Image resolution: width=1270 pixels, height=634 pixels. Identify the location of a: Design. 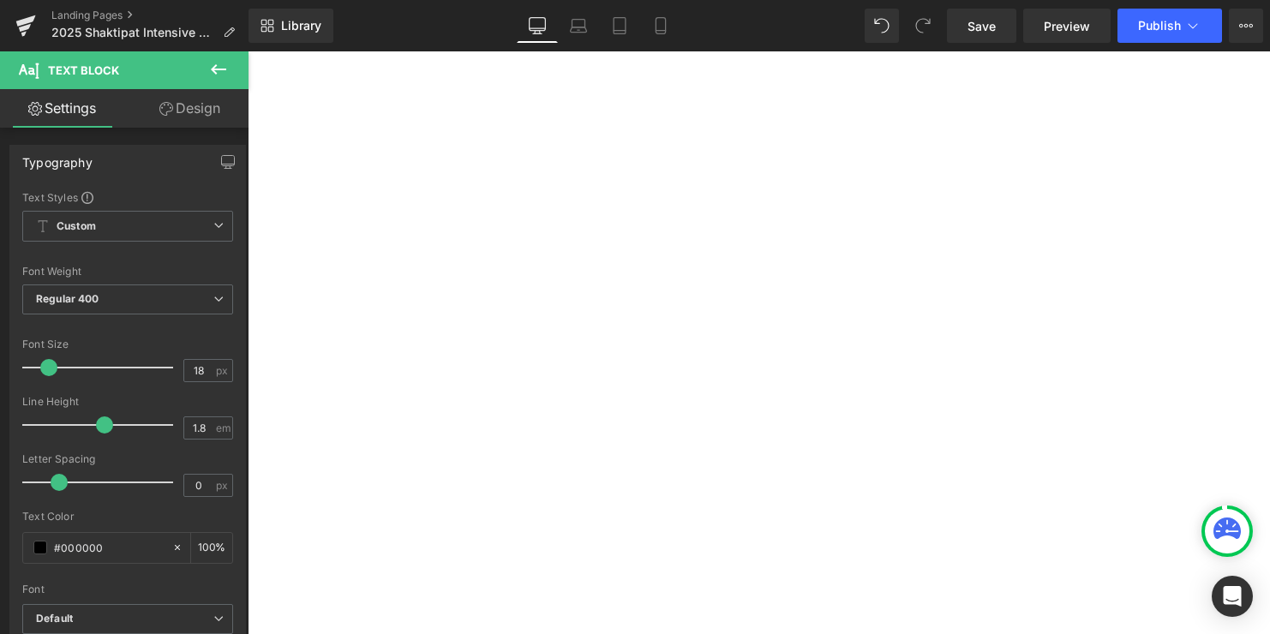
(189, 108).